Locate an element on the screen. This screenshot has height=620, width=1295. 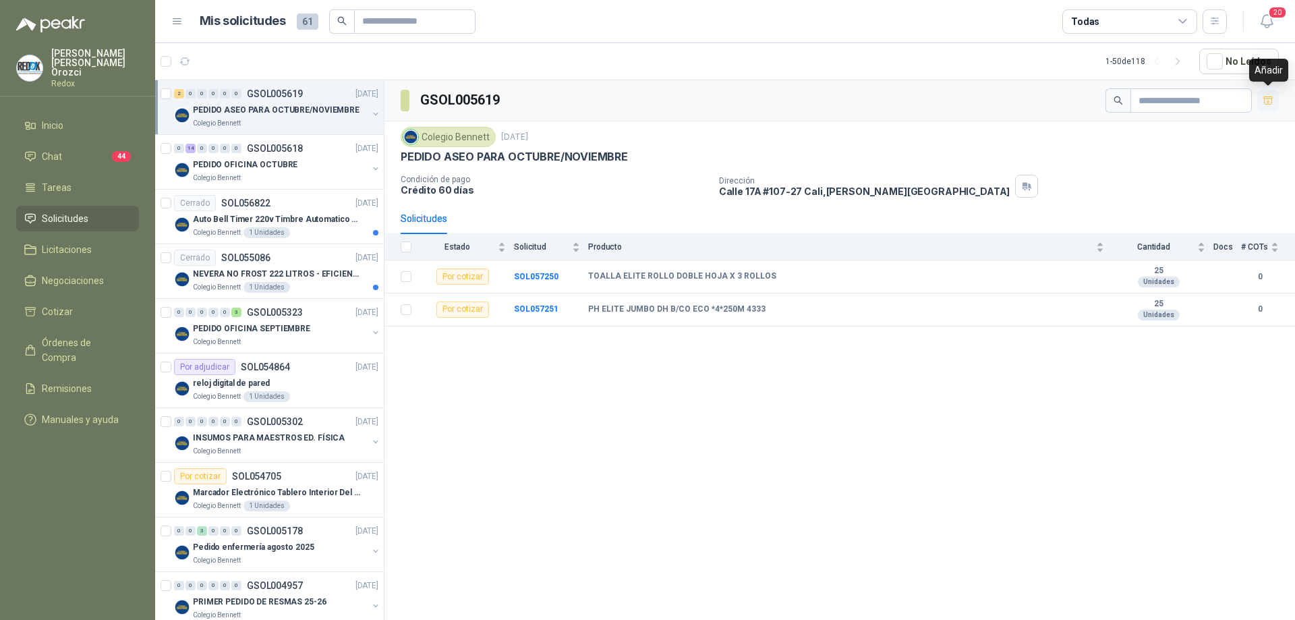
th: Producto is located at coordinates (850, 247).